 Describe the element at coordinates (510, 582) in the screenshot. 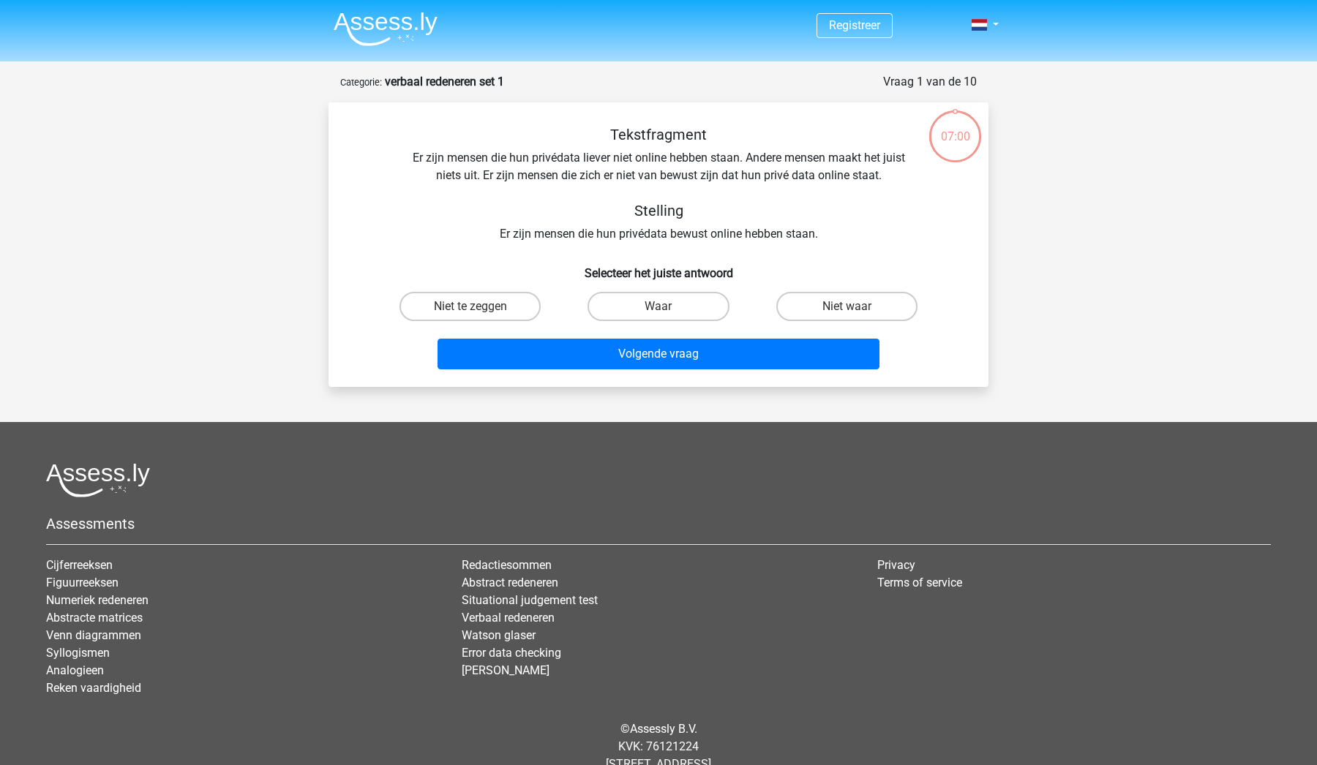

I see `a: Abstract redeneren` at that location.